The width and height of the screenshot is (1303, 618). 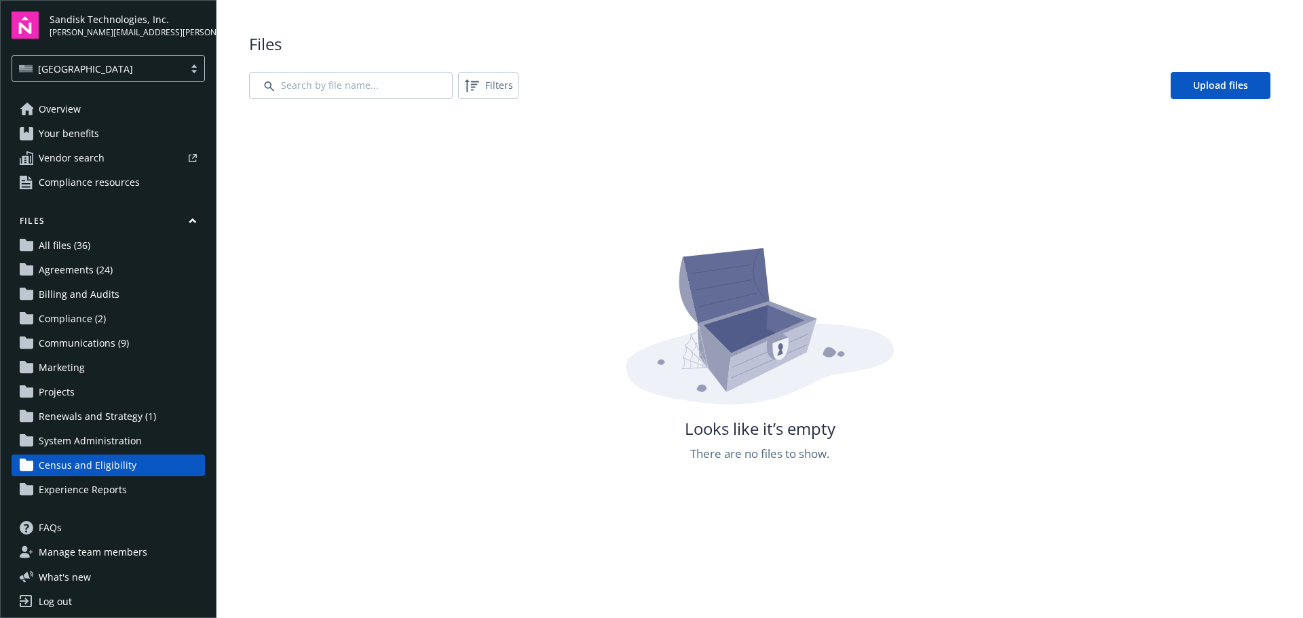 I want to click on a: Agreements (24), so click(x=108, y=270).